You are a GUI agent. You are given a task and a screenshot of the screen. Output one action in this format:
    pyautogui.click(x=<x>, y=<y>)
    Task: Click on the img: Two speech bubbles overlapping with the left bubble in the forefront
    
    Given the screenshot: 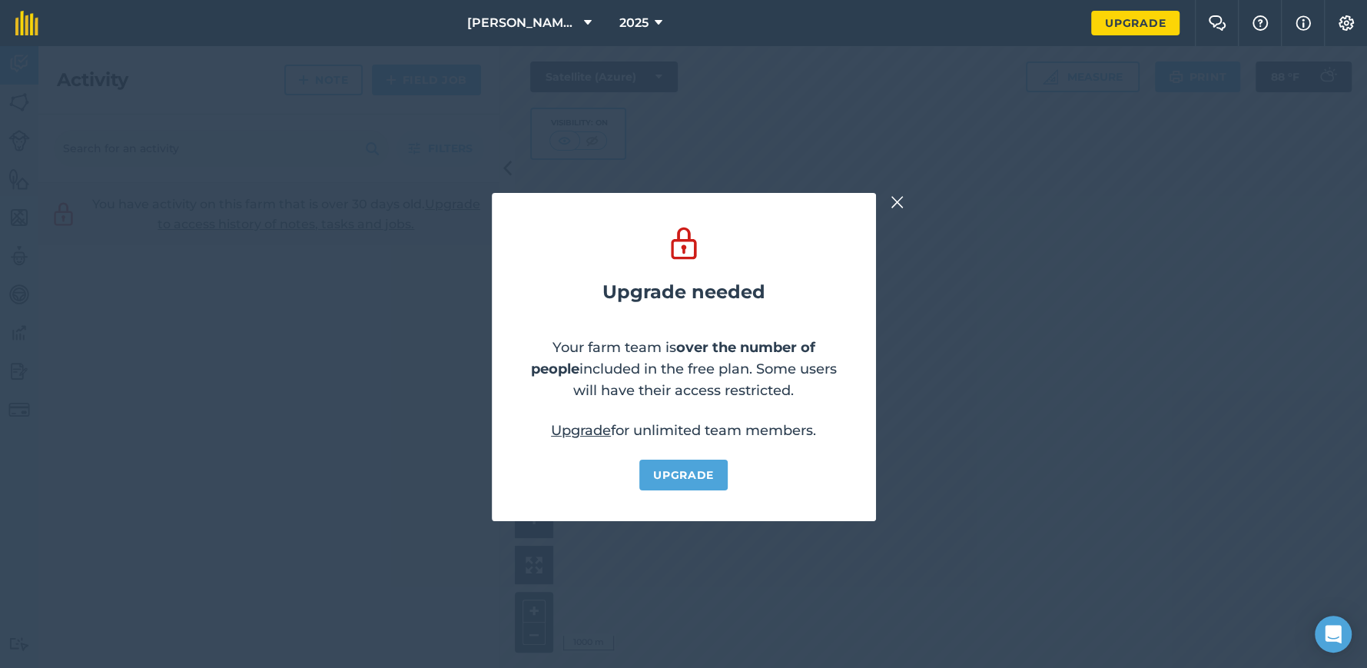 What is the action you would take?
    pyautogui.click(x=1217, y=23)
    